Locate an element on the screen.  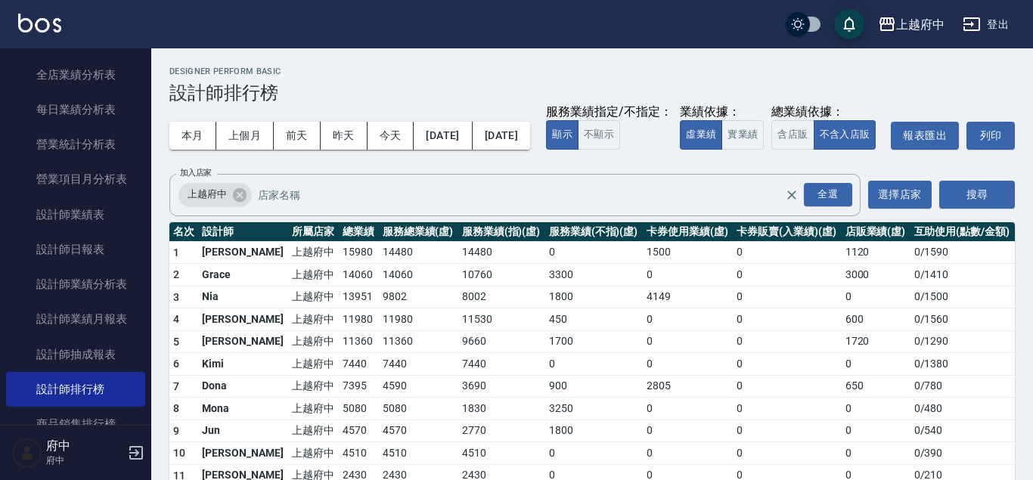
a: 設計師業績月報表 is located at coordinates (76, 319).